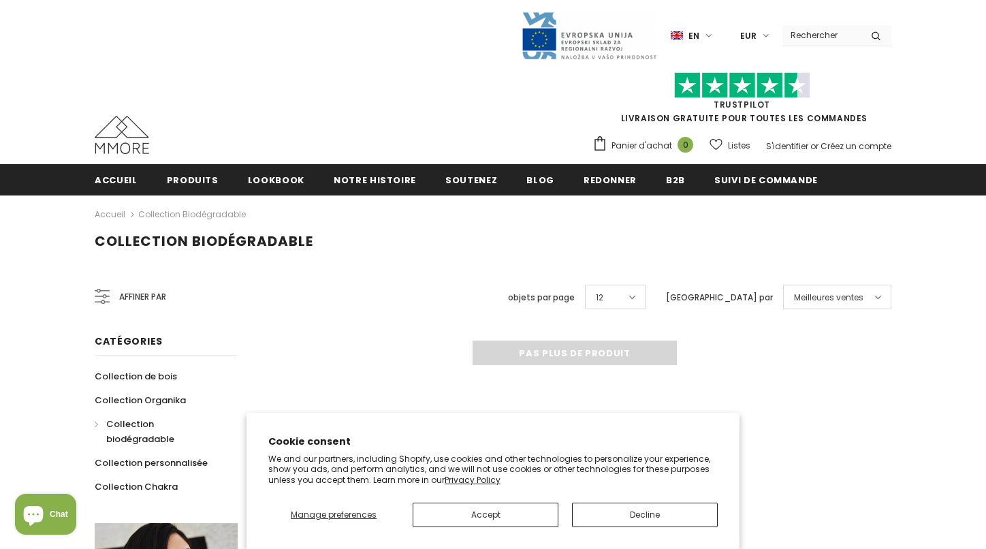 The width and height of the screenshot is (986, 549). I want to click on a: soutenez, so click(471, 179).